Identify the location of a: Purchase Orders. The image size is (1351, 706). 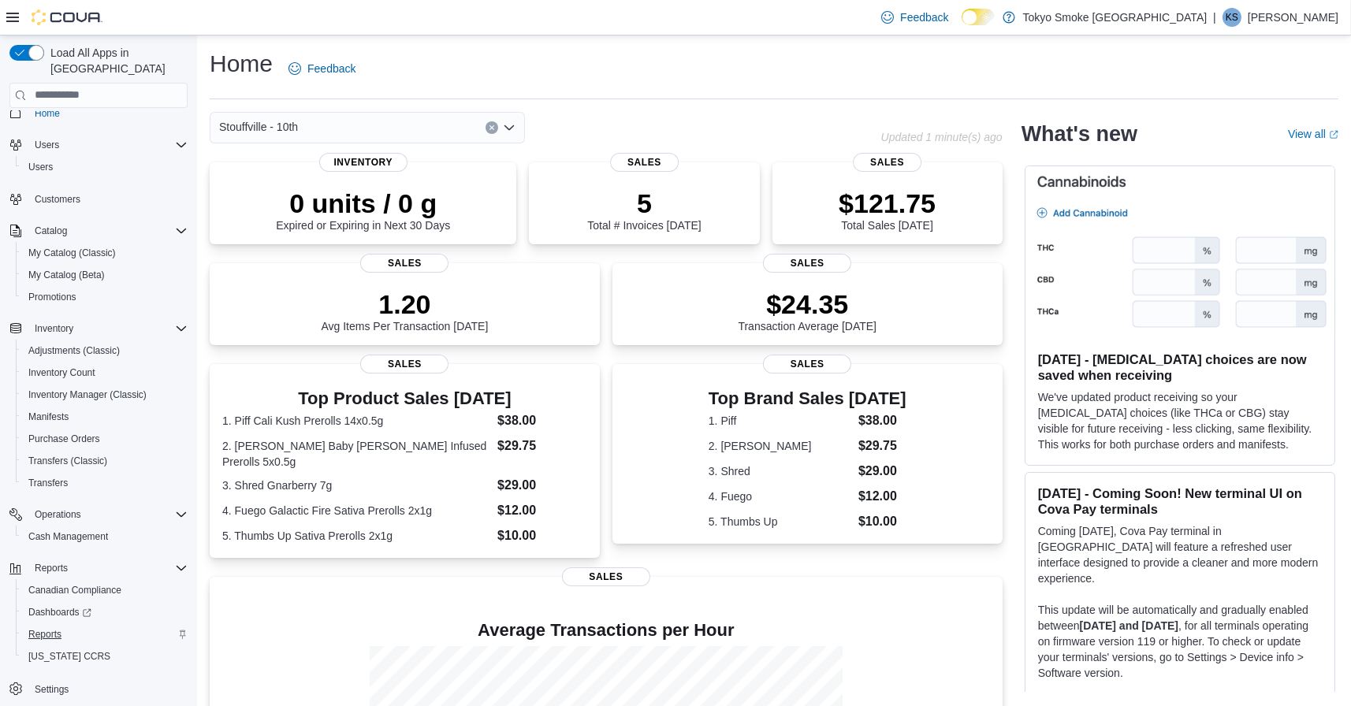
(64, 439).